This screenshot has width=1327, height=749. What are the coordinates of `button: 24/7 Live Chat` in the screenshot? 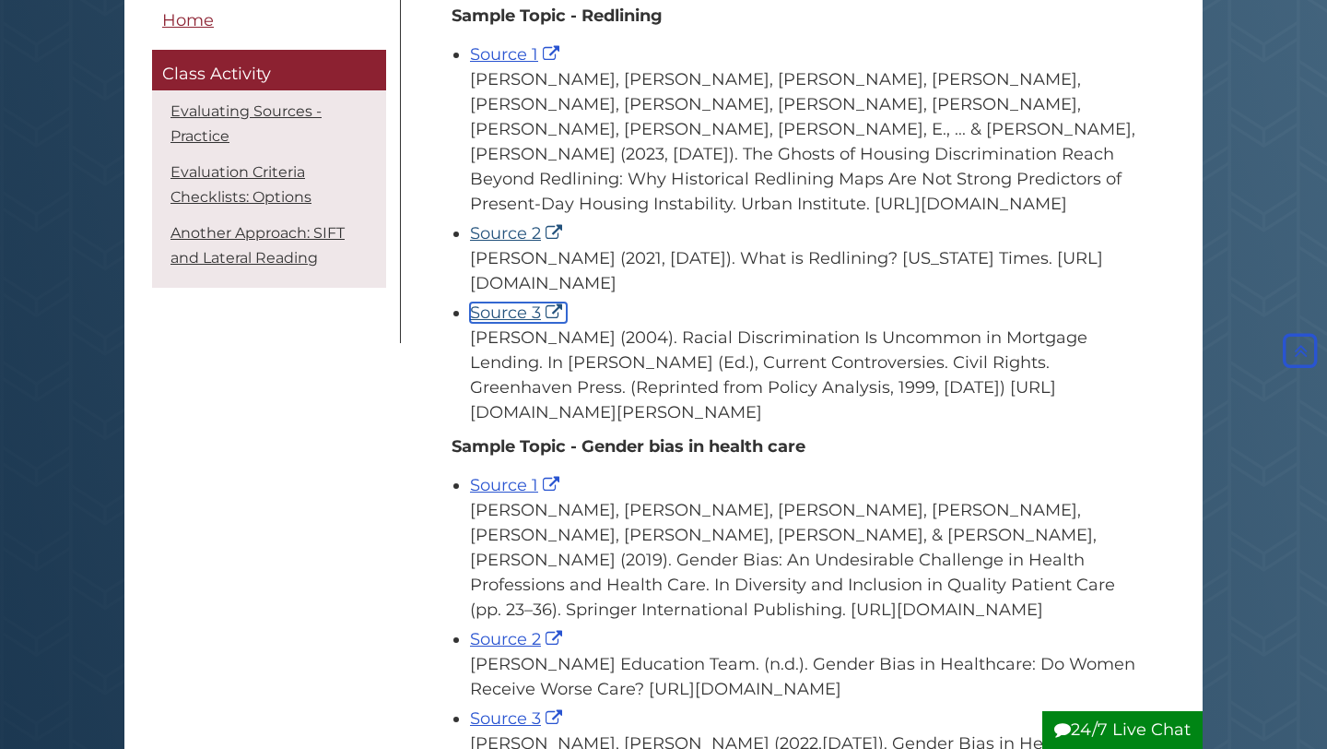 It's located at (1123, 729).